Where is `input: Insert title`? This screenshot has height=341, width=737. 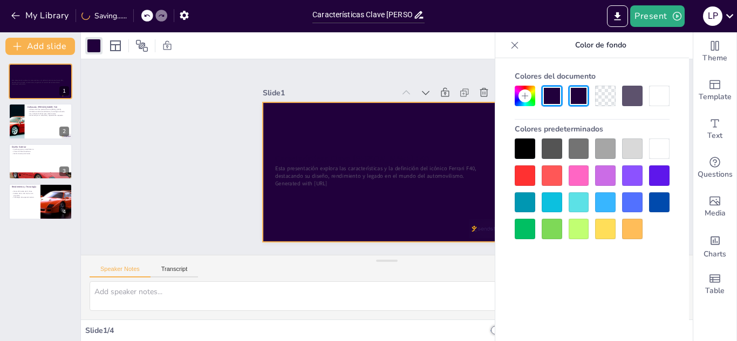
input: Insert title is located at coordinates (362, 15).